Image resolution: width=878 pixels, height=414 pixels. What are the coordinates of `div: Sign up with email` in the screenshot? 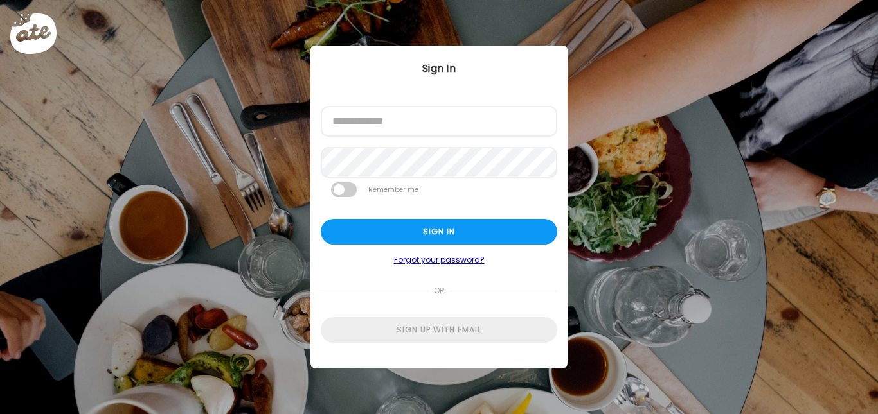 It's located at (439, 330).